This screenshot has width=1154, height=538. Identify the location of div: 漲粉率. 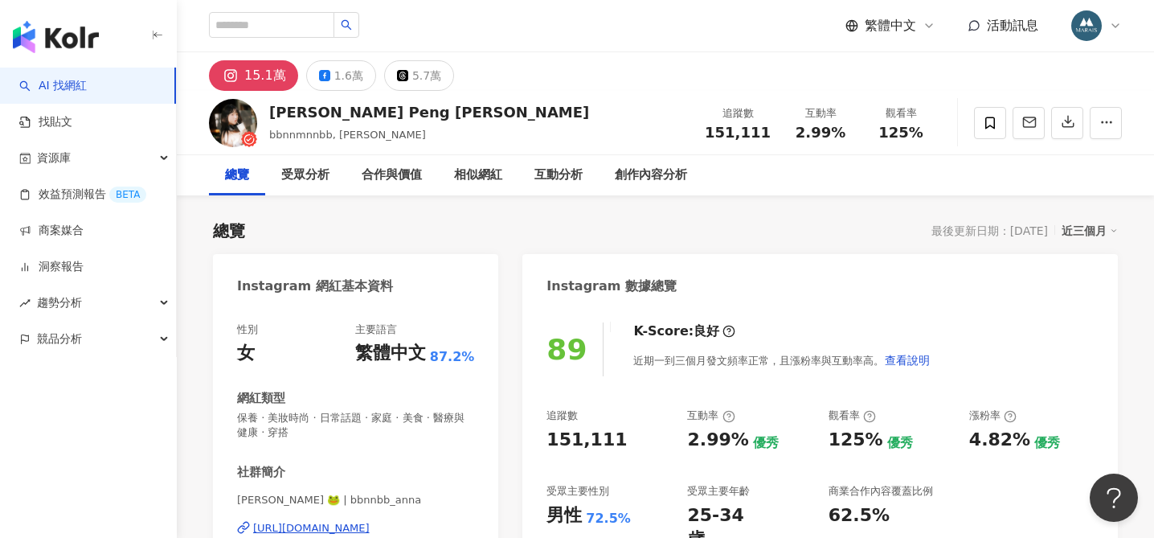
(993, 416).